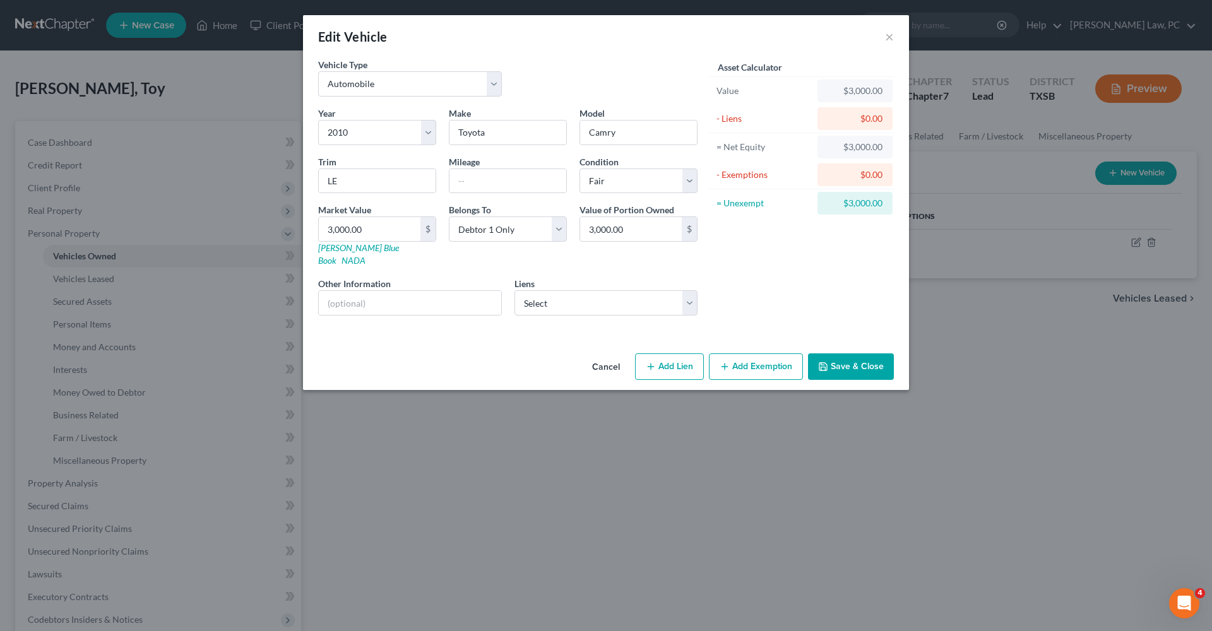  Describe the element at coordinates (345, 210) in the screenshot. I see `label: Market Value` at that location.